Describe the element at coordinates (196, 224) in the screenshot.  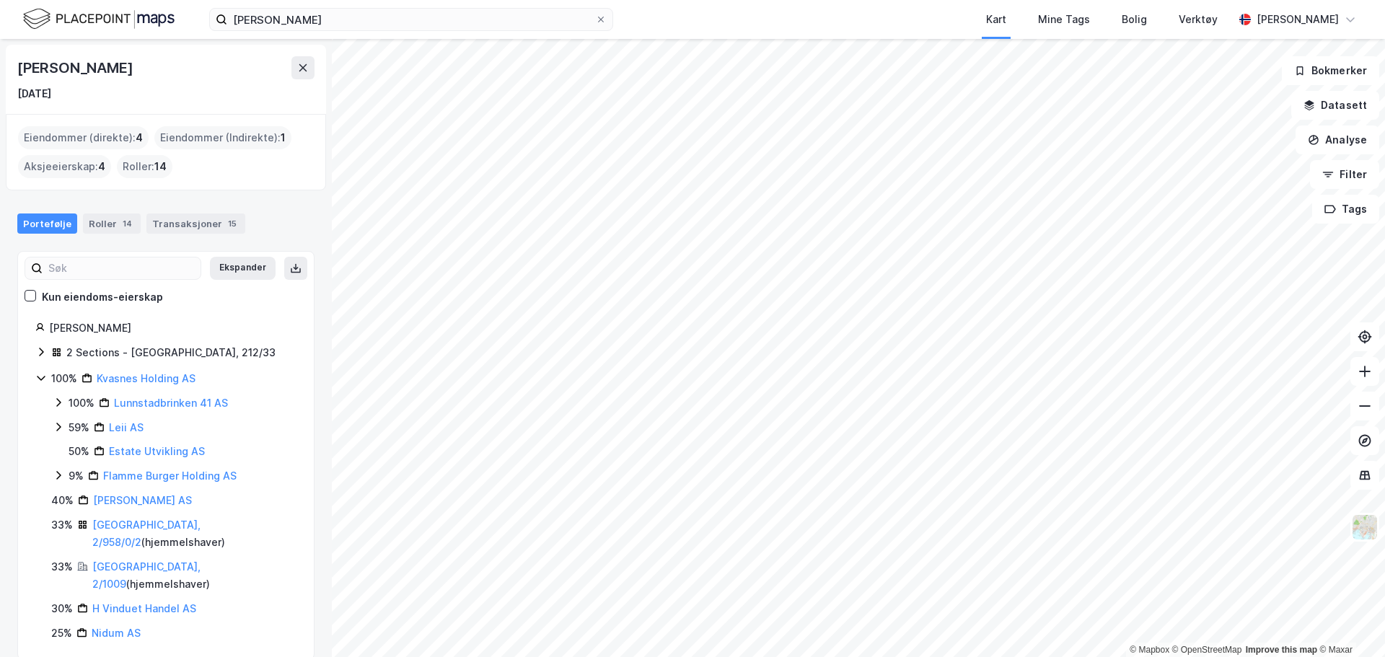
I see `div: Transaksjoner` at that location.